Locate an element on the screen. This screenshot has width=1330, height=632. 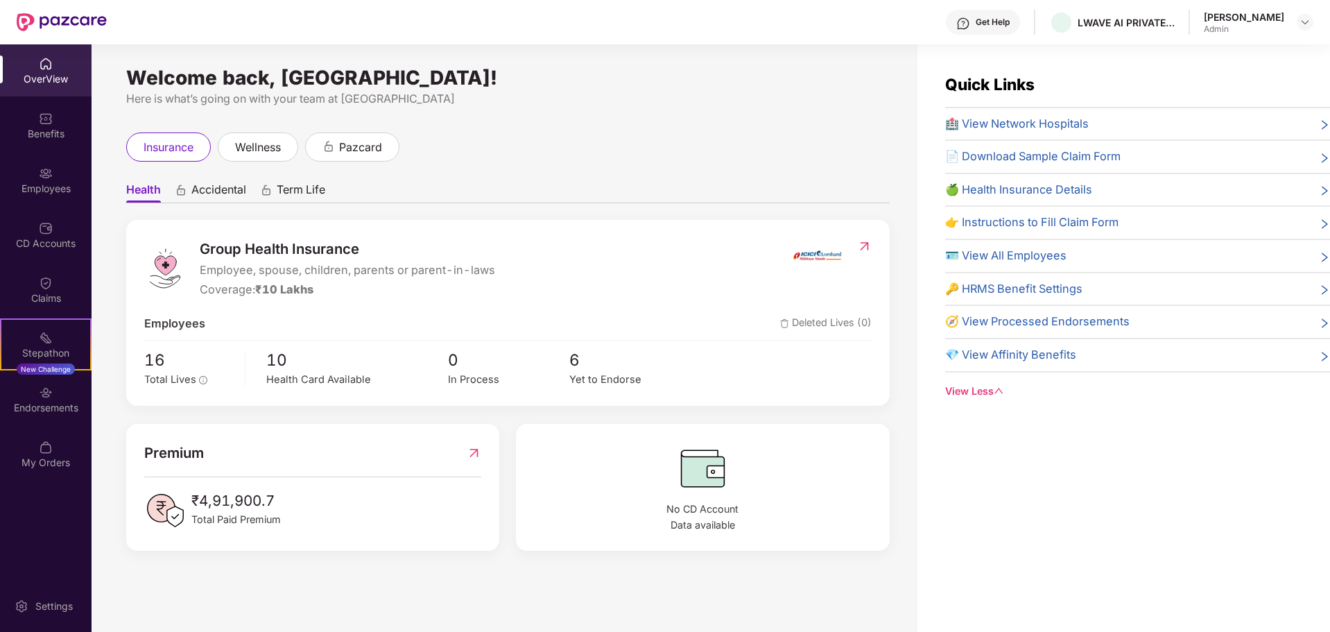
div: Stepathon is located at coordinates (46, 353).